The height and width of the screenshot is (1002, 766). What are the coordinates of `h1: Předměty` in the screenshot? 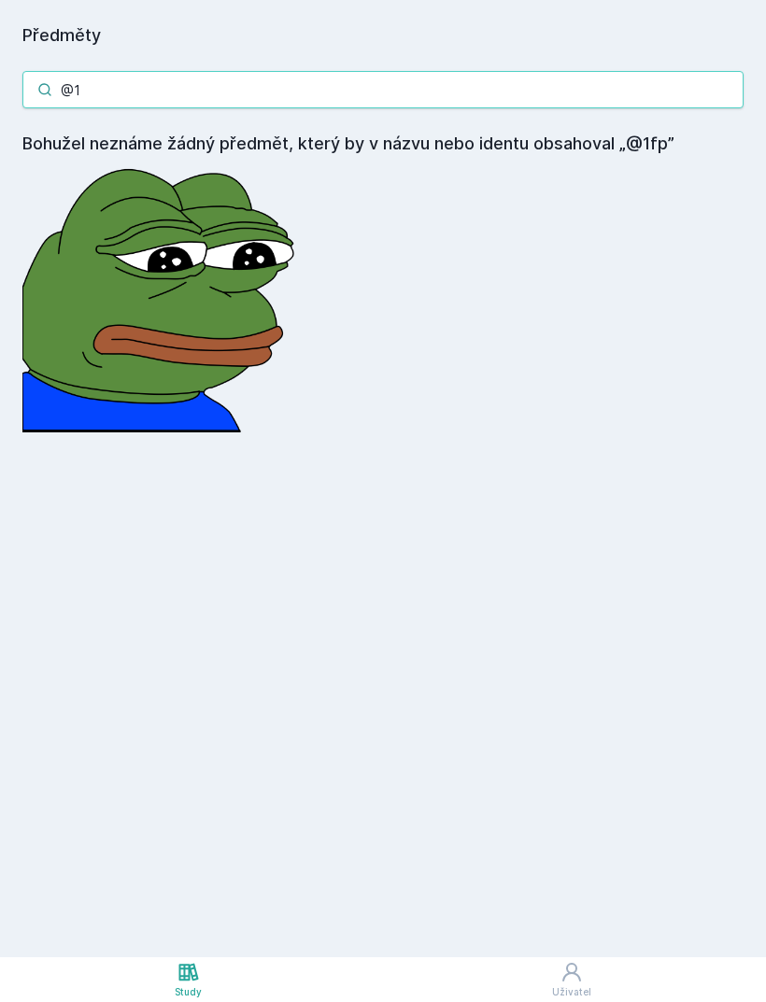 It's located at (383, 35).